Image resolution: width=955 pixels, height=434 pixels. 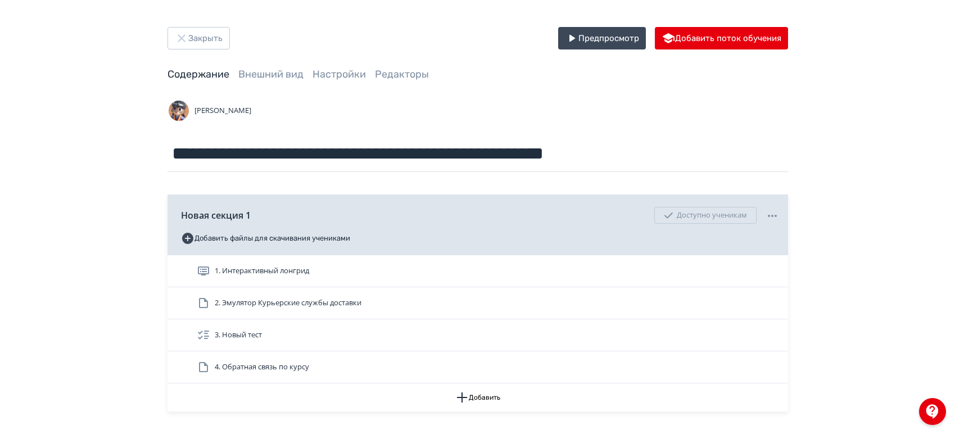 I want to click on span: 1. Интерактивный лонгрид, so click(x=262, y=271).